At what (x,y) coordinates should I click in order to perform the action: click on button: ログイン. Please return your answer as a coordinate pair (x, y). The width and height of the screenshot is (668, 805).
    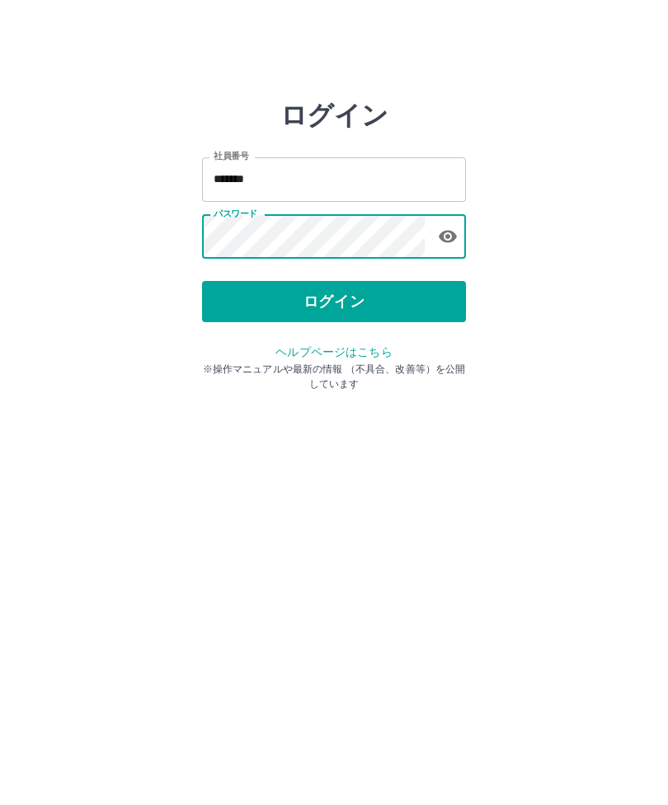
    Looking at the image, I should click on (334, 306).